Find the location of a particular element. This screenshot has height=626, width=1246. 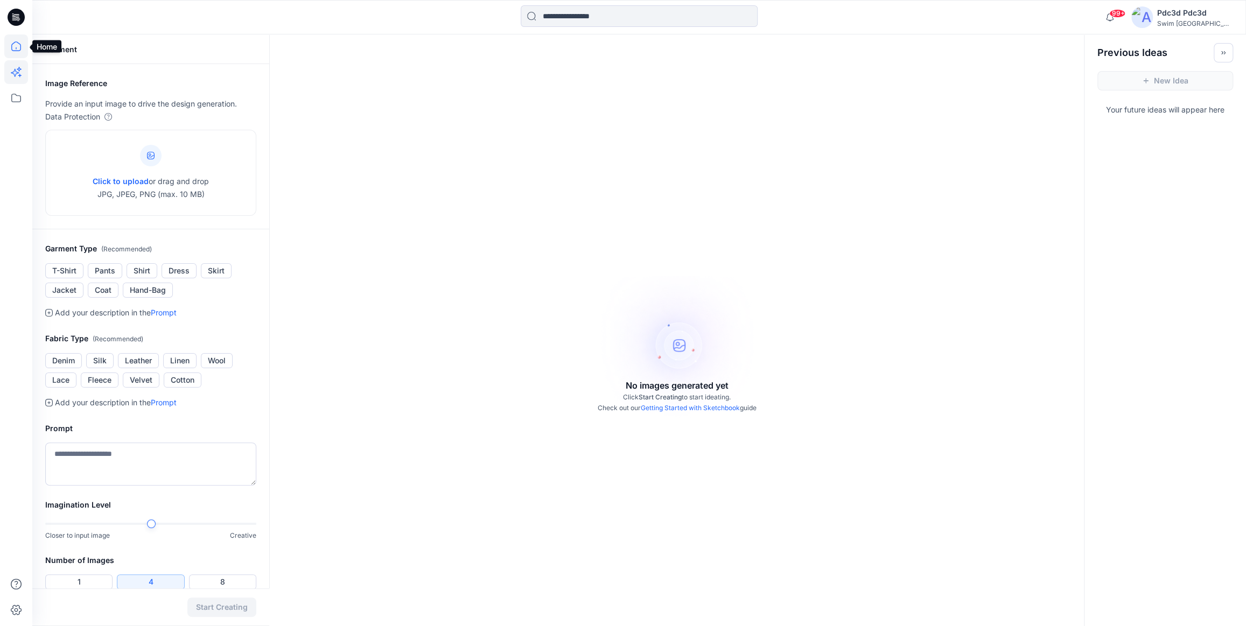

button: Silk is located at coordinates (100, 361).